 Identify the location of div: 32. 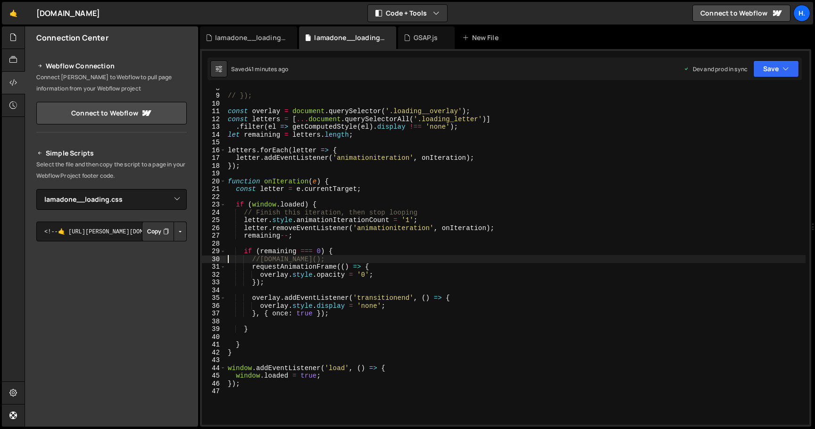
(214, 275).